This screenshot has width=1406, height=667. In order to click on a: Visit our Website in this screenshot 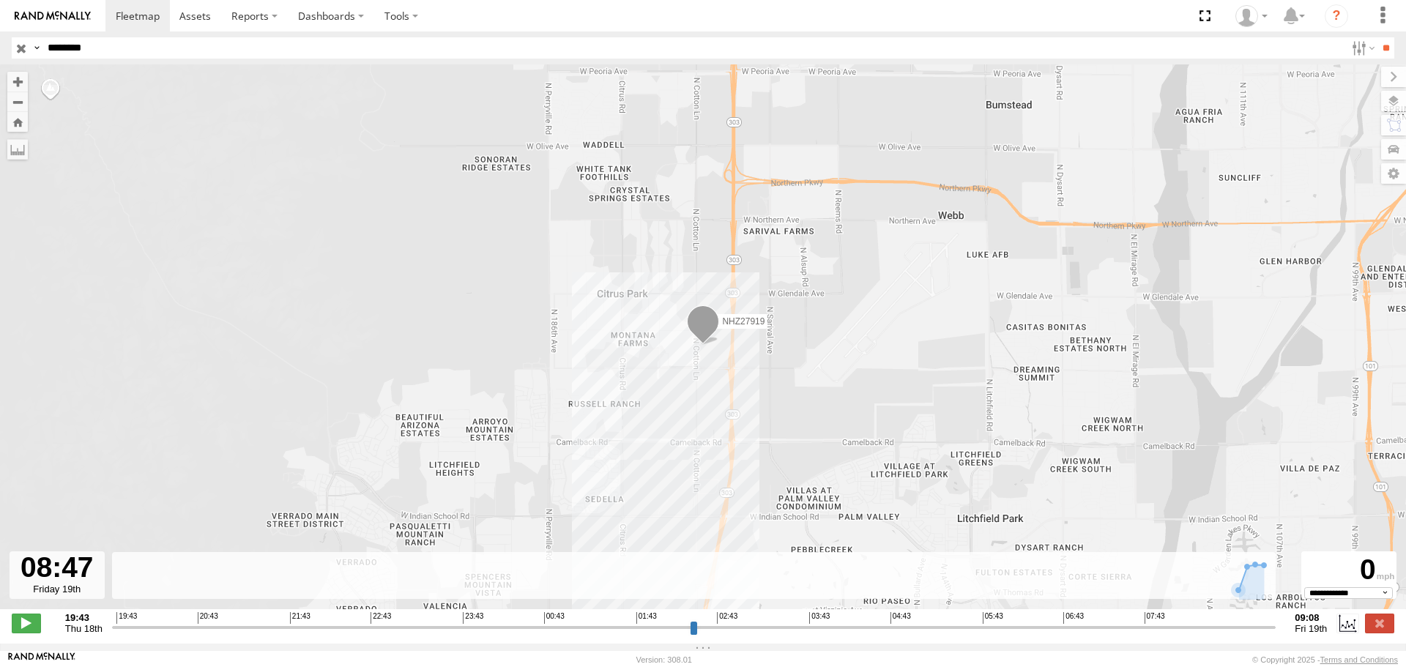, I will do `click(42, 660)`.